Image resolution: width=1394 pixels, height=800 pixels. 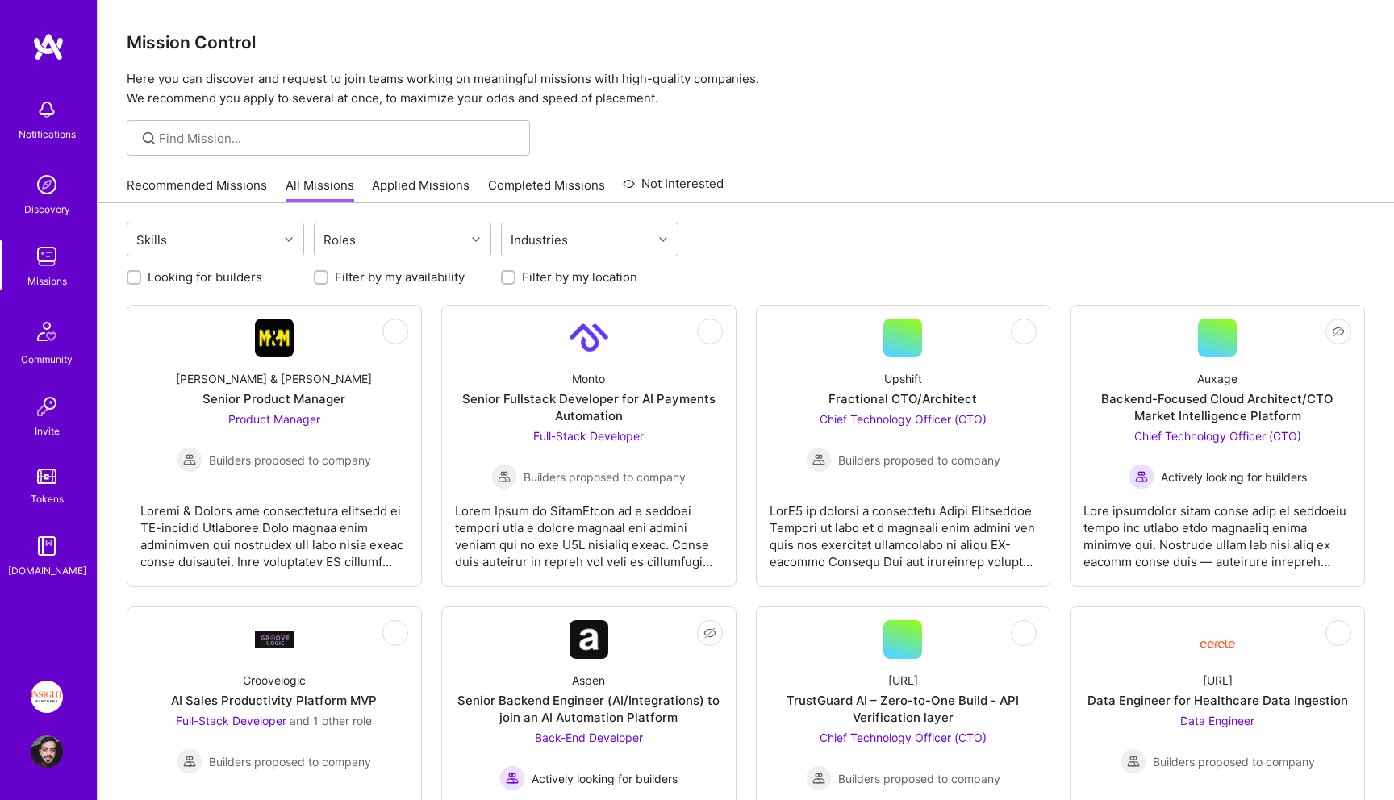 I want to click on a: Not Interested, so click(x=673, y=189).